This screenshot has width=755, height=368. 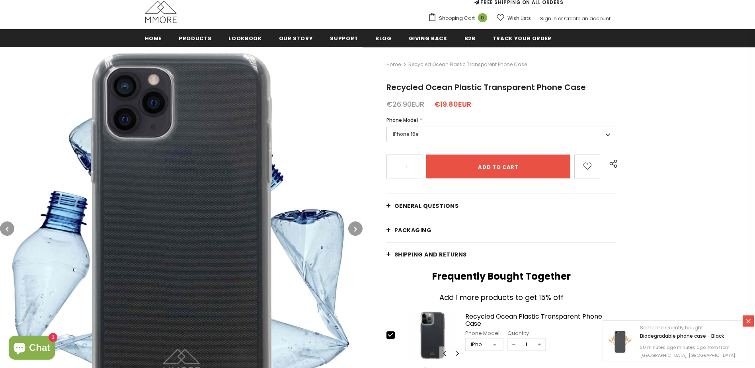 What do you see at coordinates (428, 38) in the screenshot?
I see `span: Giving back` at bounding box center [428, 38].